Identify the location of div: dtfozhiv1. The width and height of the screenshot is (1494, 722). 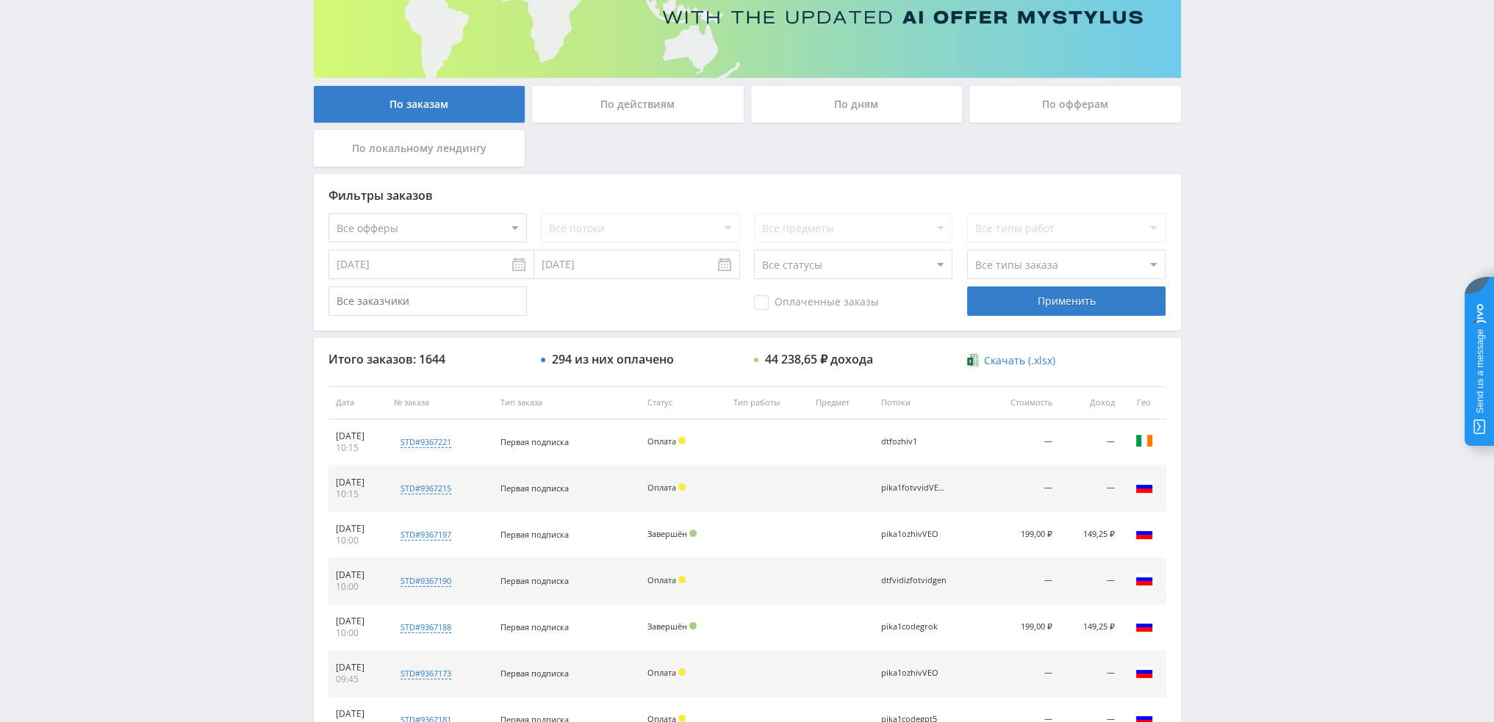
(914, 442).